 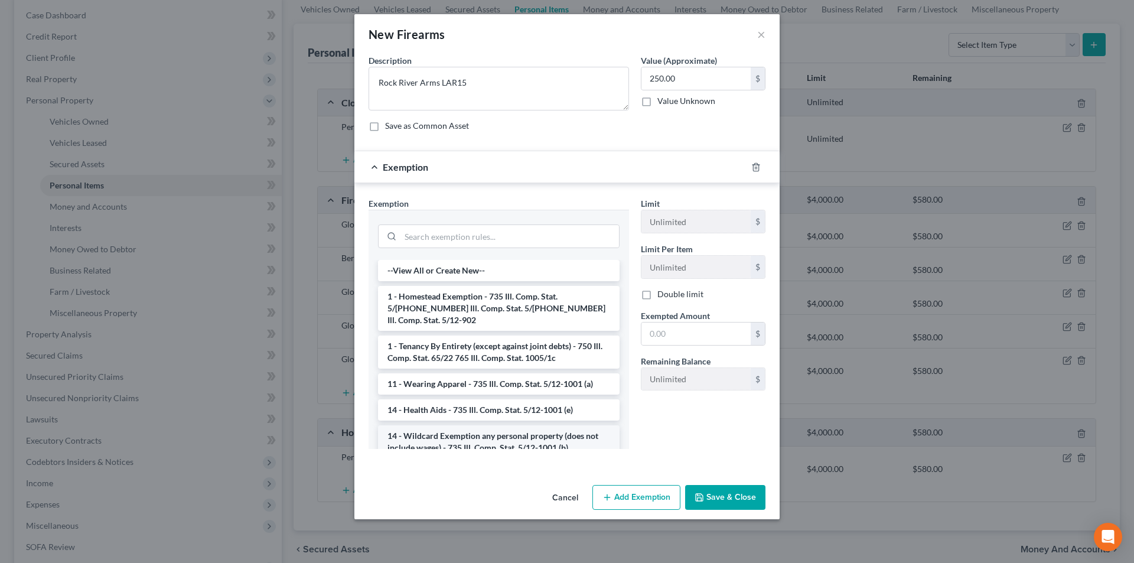 What do you see at coordinates (427, 126) in the screenshot?
I see `label: Save as Common Asset` at bounding box center [427, 126].